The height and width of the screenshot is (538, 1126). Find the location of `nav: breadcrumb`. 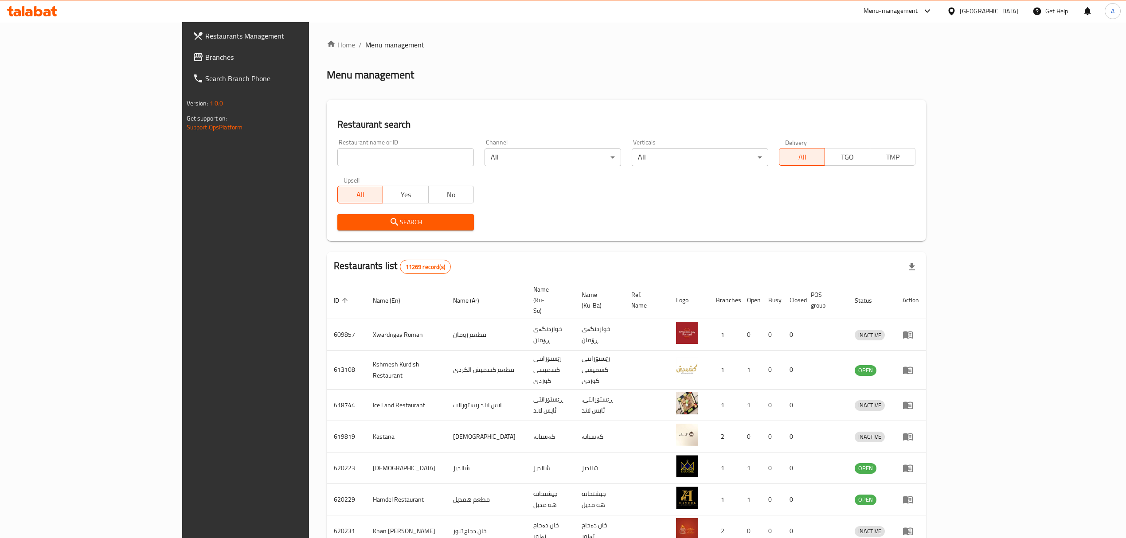

nav: breadcrumb is located at coordinates (626, 45).